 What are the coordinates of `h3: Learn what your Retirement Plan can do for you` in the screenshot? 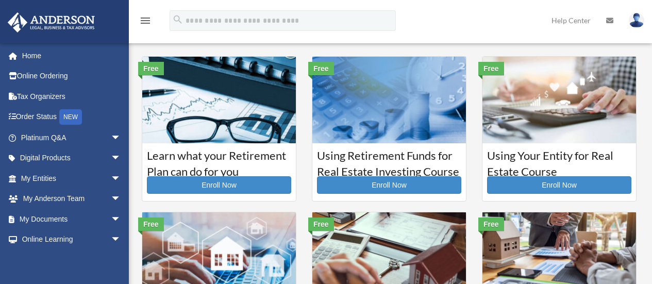 It's located at (219, 161).